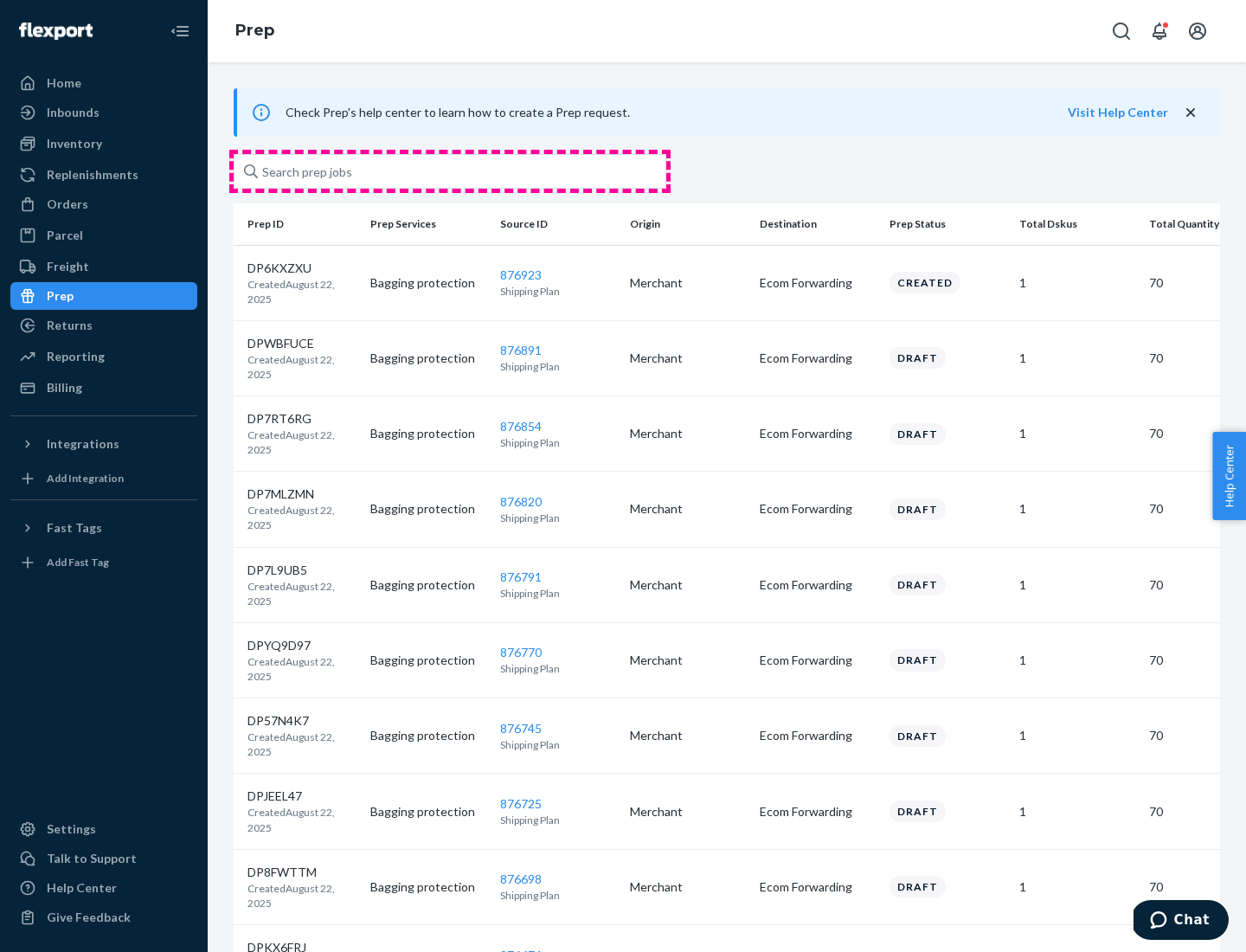  What do you see at coordinates (521, 652) in the screenshot?
I see `a: 876770` at bounding box center [521, 652].